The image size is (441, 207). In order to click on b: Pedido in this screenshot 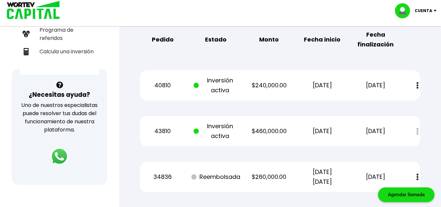, I will do `click(163, 40)`.